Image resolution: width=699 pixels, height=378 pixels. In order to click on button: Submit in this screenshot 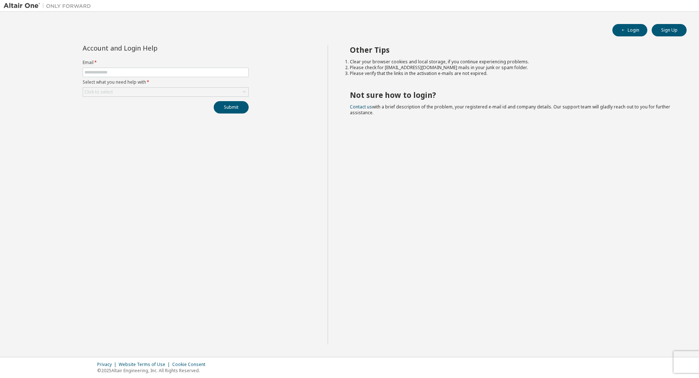, I will do `click(231, 107)`.